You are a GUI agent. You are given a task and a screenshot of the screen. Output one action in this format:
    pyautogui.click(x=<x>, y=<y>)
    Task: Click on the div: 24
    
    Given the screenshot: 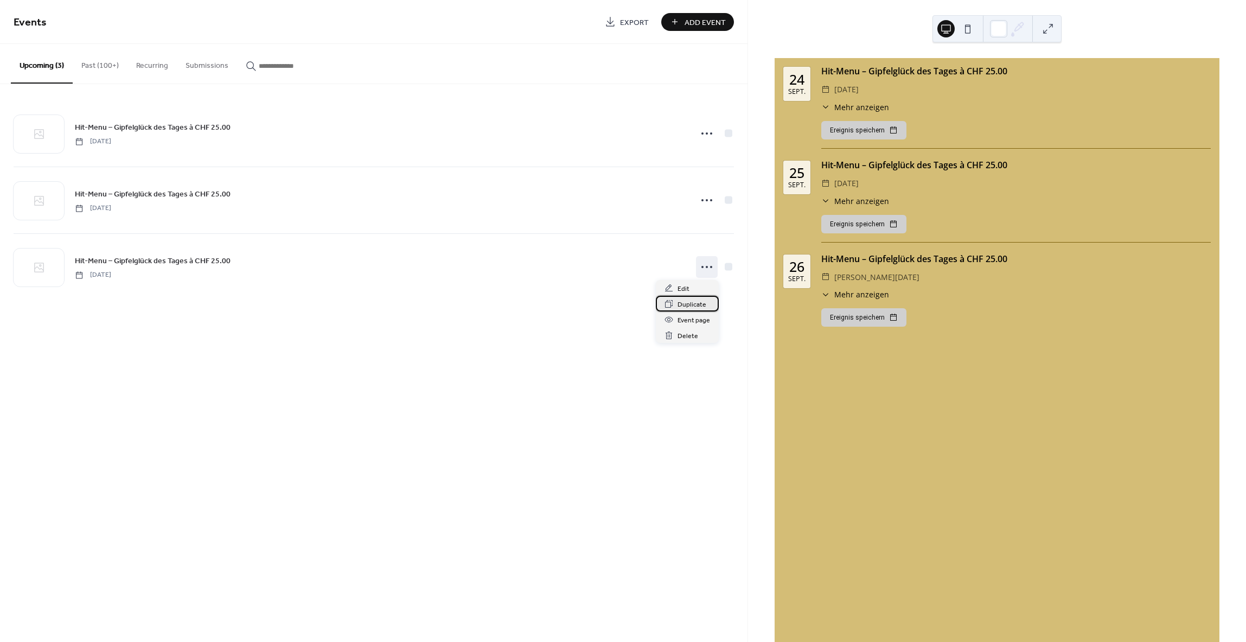 What is the action you would take?
    pyautogui.click(x=797, y=79)
    